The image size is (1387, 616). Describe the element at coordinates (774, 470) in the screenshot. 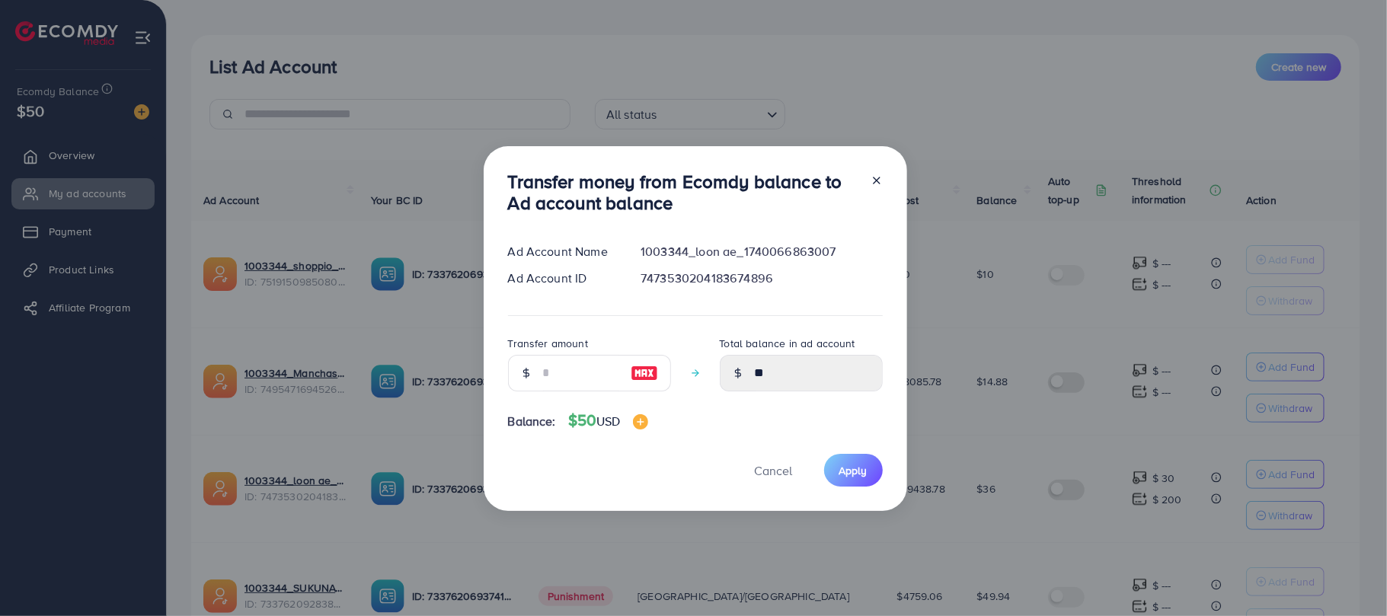

I see `button: Cancel` at that location.